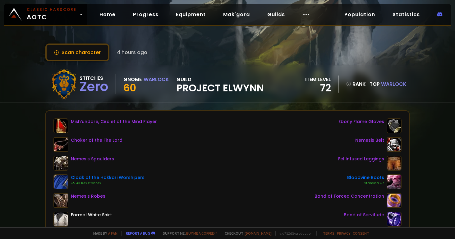 The image size is (455, 239). What do you see at coordinates (394, 163) in the screenshot?
I see `img: item-19133` at bounding box center [394, 163].